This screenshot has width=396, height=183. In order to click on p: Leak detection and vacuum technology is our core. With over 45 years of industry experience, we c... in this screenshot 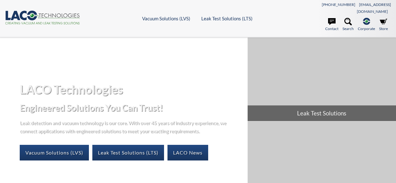, I will do `click(125, 126)`.